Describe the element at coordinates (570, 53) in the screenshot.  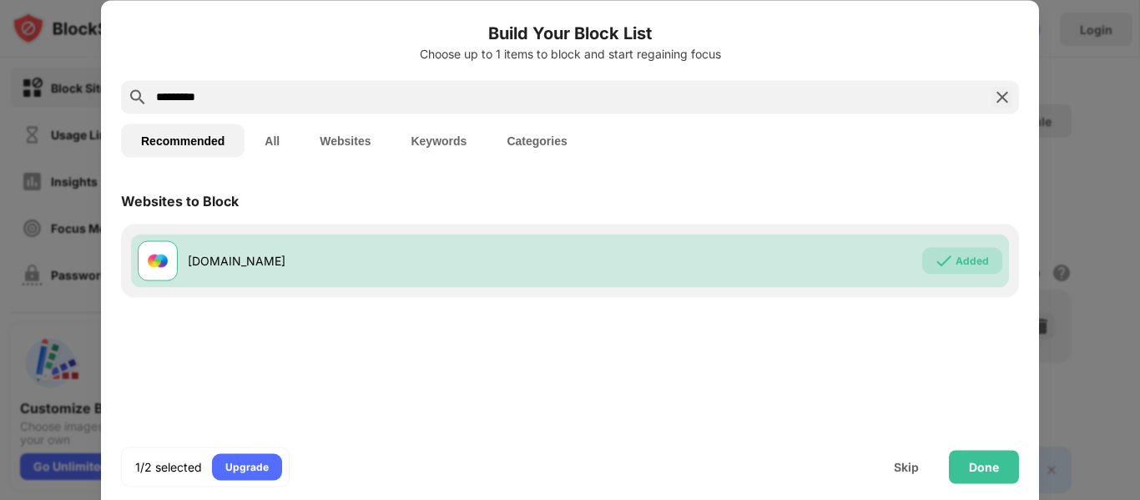
I see `div: Choose up to 1 items to block and start regaining focus` at that location.